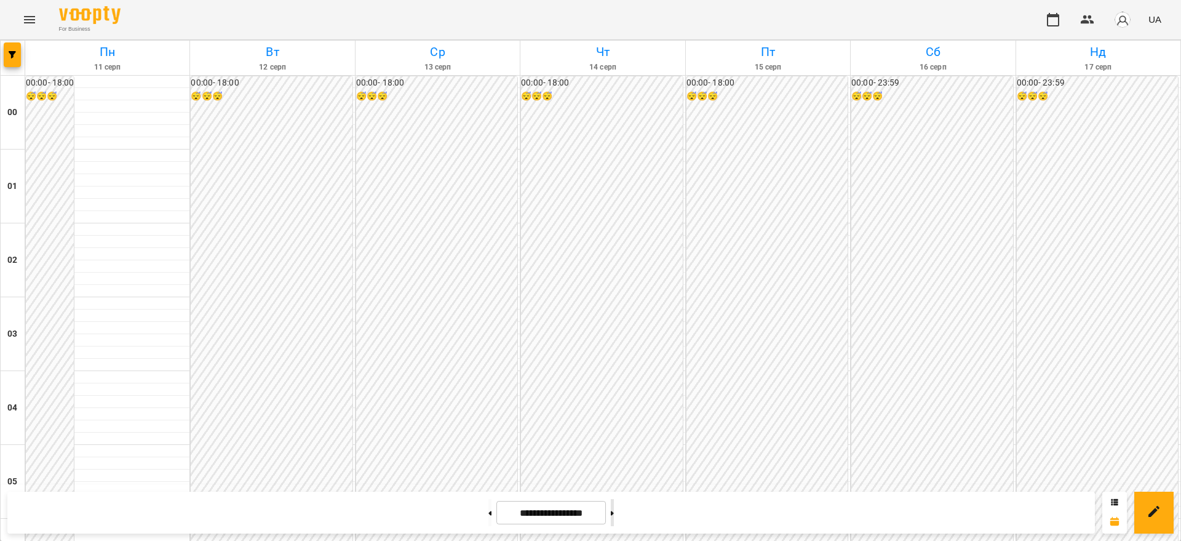  I want to click on span: UA, so click(1155, 19).